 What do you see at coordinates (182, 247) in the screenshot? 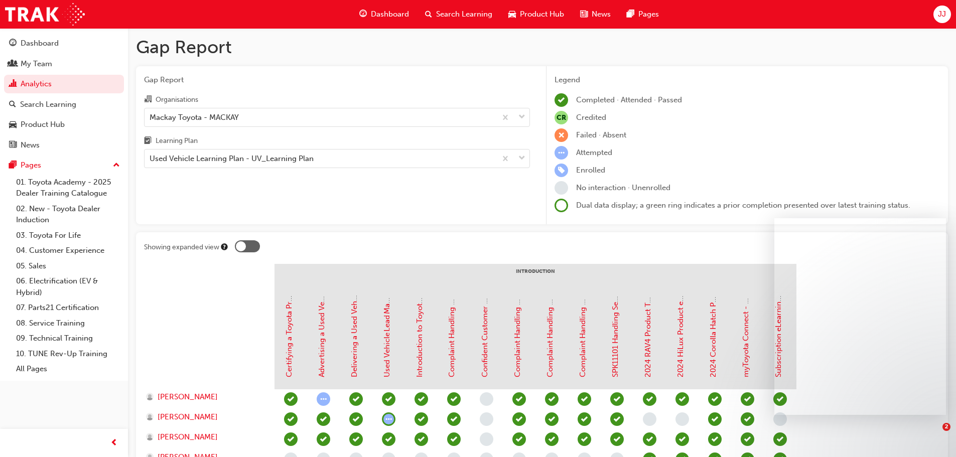
I see `div: Showing expanded view` at bounding box center [182, 247].